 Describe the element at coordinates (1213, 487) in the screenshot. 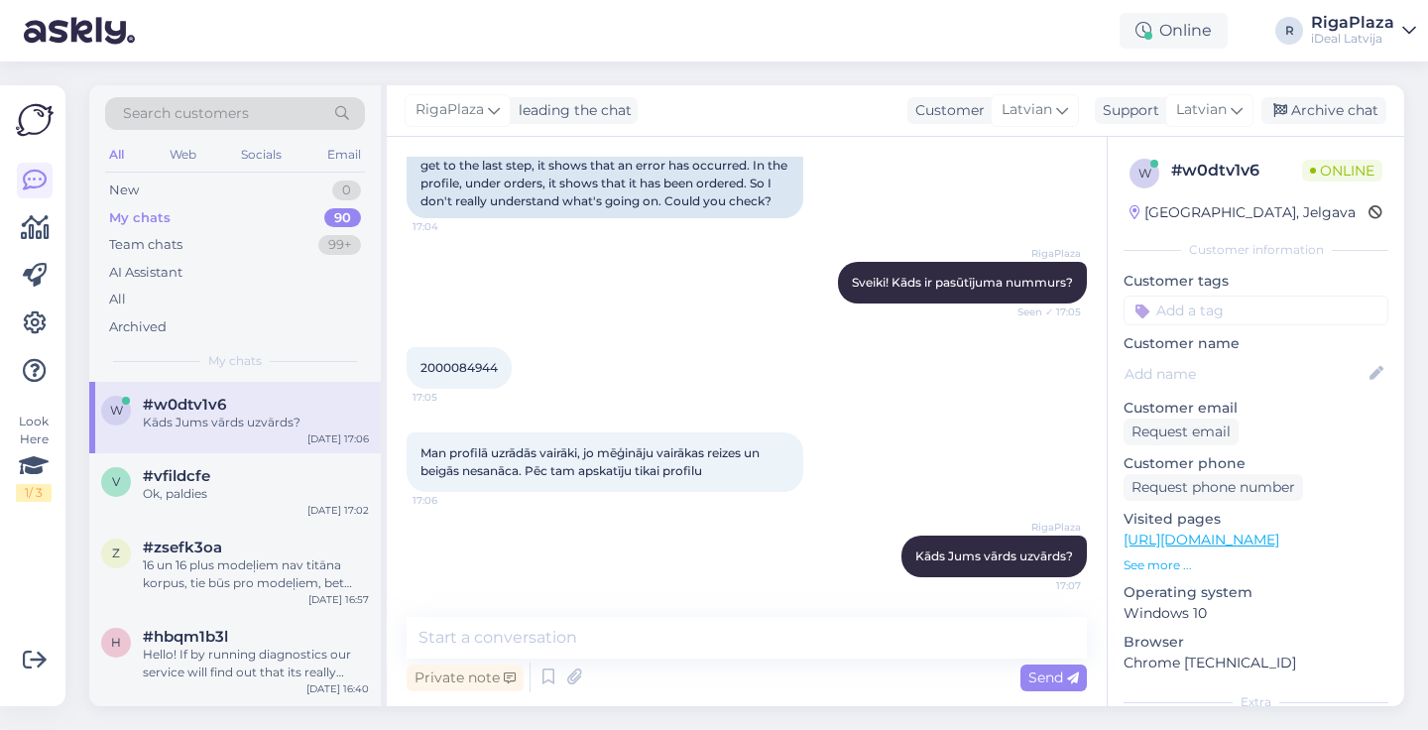

I see `div: Request phone number` at that location.